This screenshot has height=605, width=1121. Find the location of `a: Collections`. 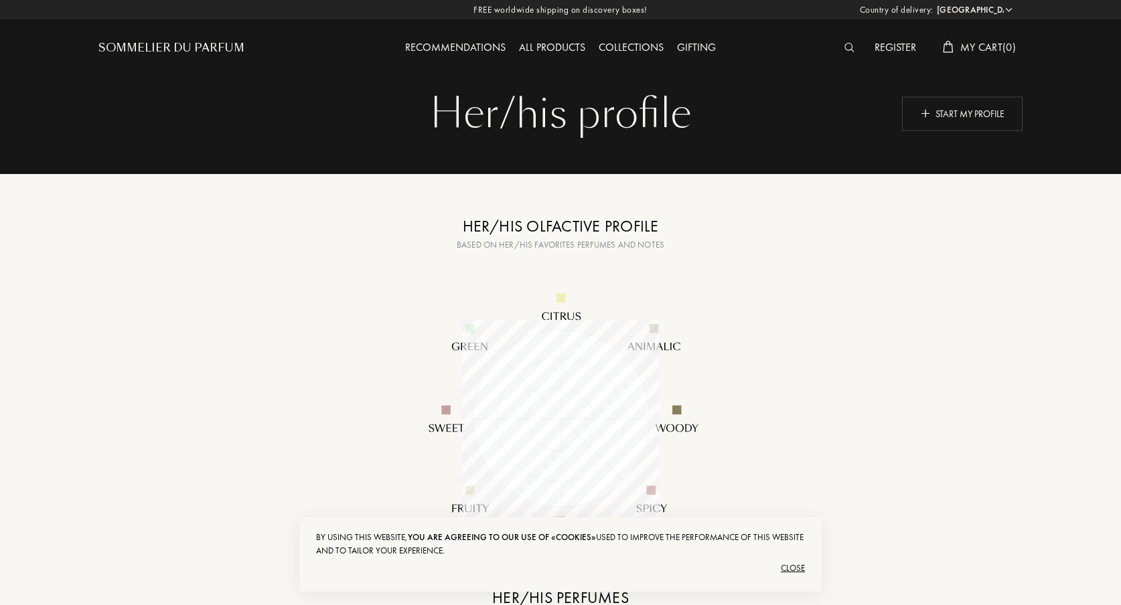

a: Collections is located at coordinates (631, 47).